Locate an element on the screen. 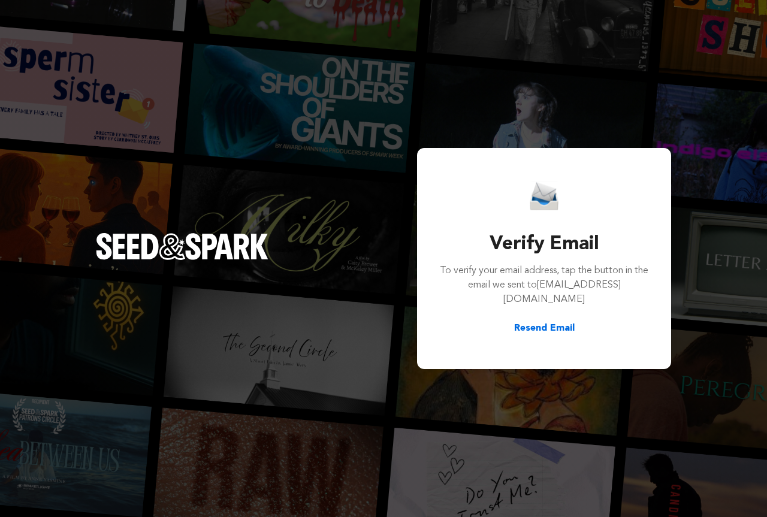 Image resolution: width=767 pixels, height=517 pixels. img: Seed&Spark Logo is located at coordinates (182, 246).